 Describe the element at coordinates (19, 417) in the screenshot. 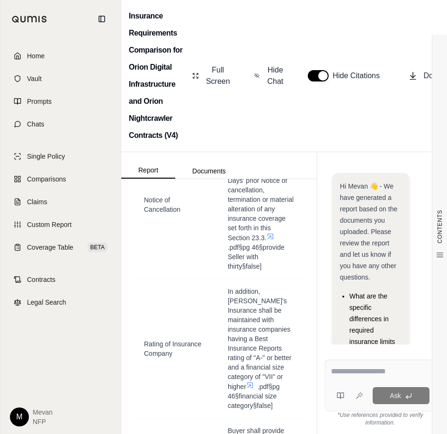

I see `div: M` at that location.